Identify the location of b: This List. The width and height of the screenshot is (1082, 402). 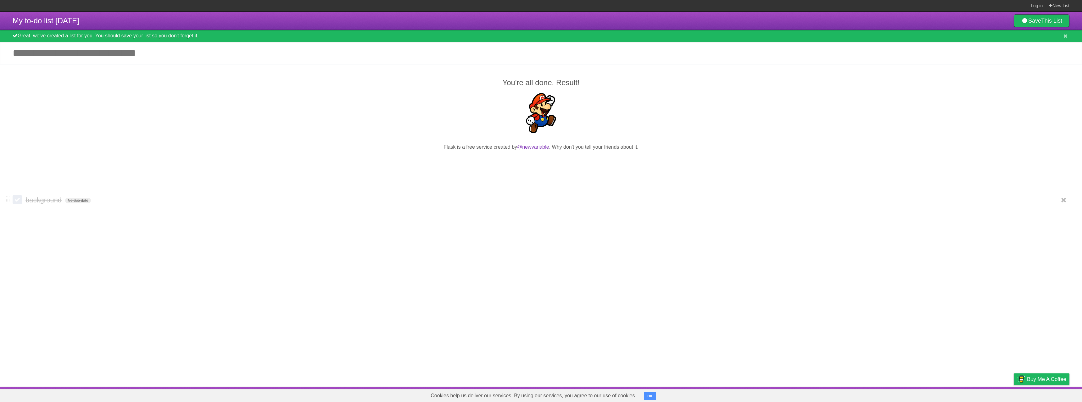
(1052, 21).